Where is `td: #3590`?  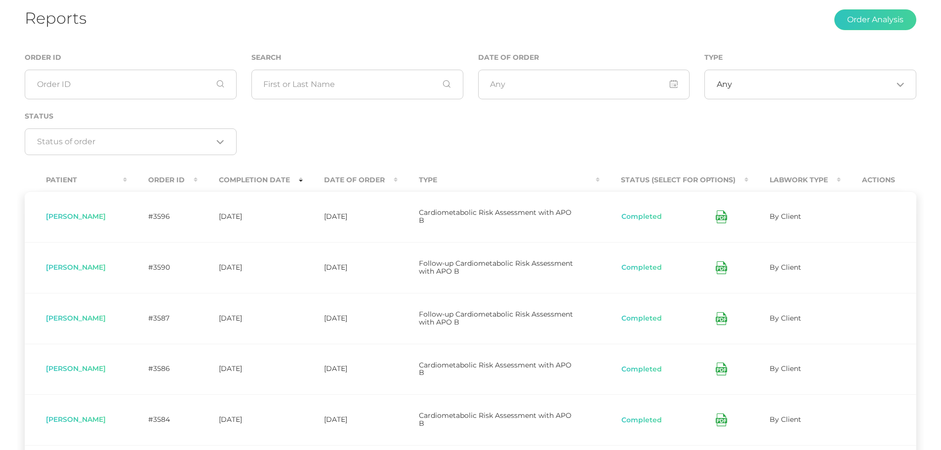
td: #3590 is located at coordinates (162, 267).